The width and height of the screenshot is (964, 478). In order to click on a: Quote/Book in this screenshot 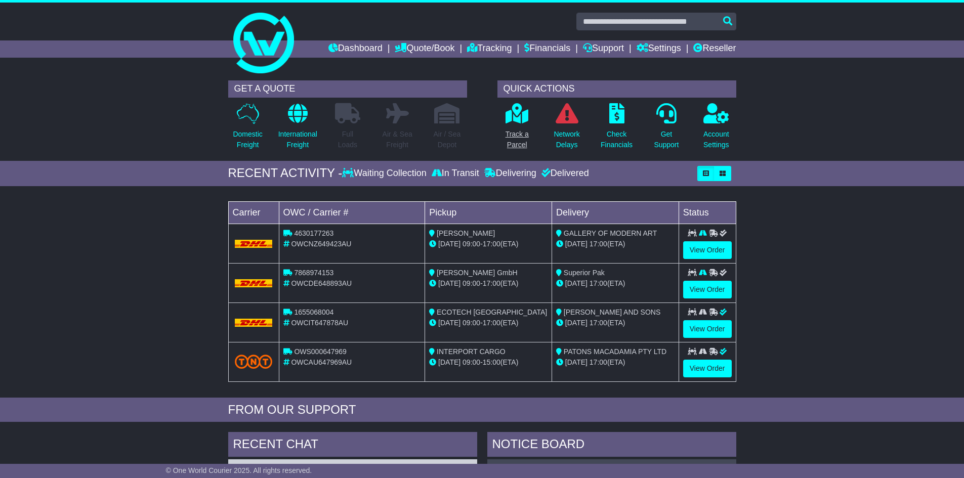, I will do `click(425, 49)`.